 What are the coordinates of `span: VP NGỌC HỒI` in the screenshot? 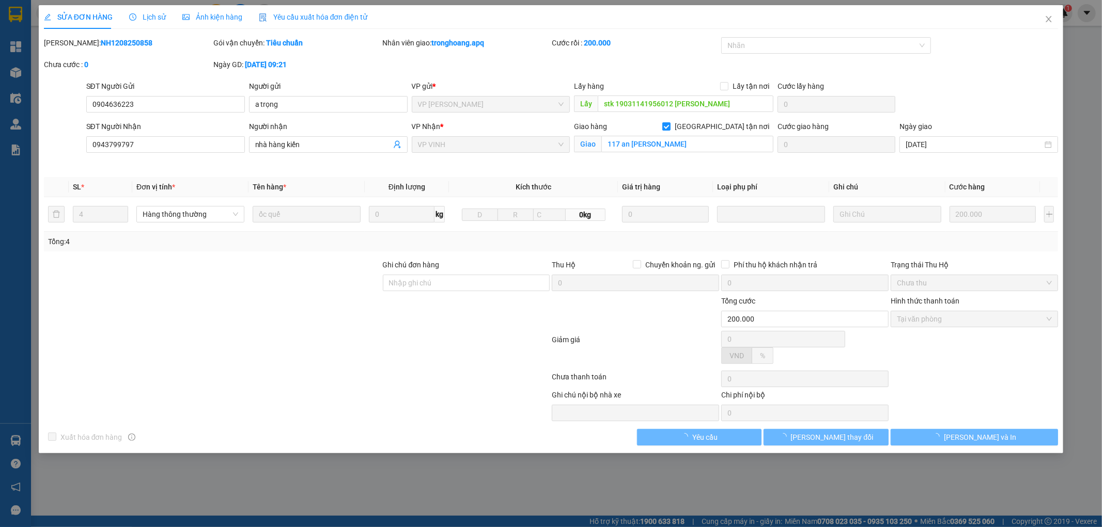 It's located at (491, 104).